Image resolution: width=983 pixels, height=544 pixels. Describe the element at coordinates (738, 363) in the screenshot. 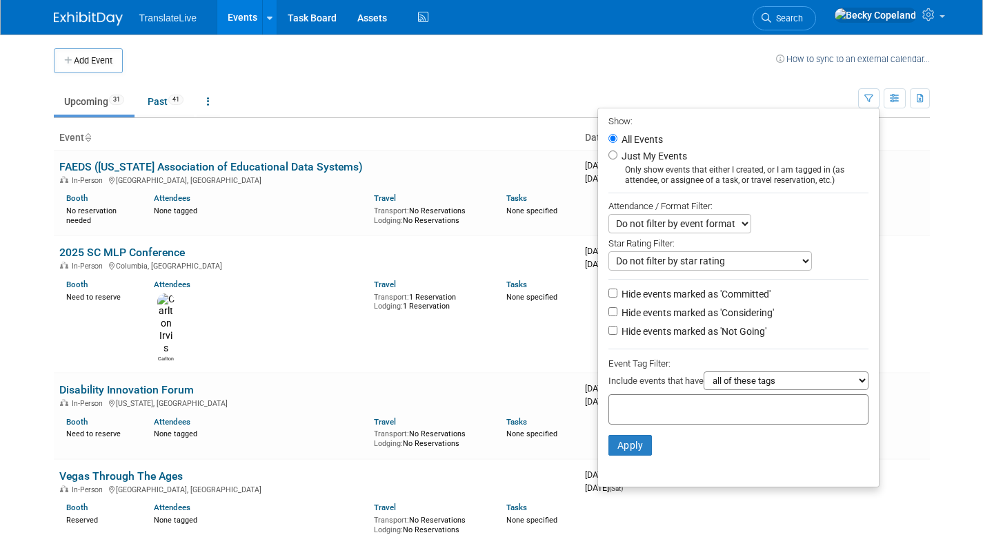

I see `div: Event Tag Filter:` at that location.